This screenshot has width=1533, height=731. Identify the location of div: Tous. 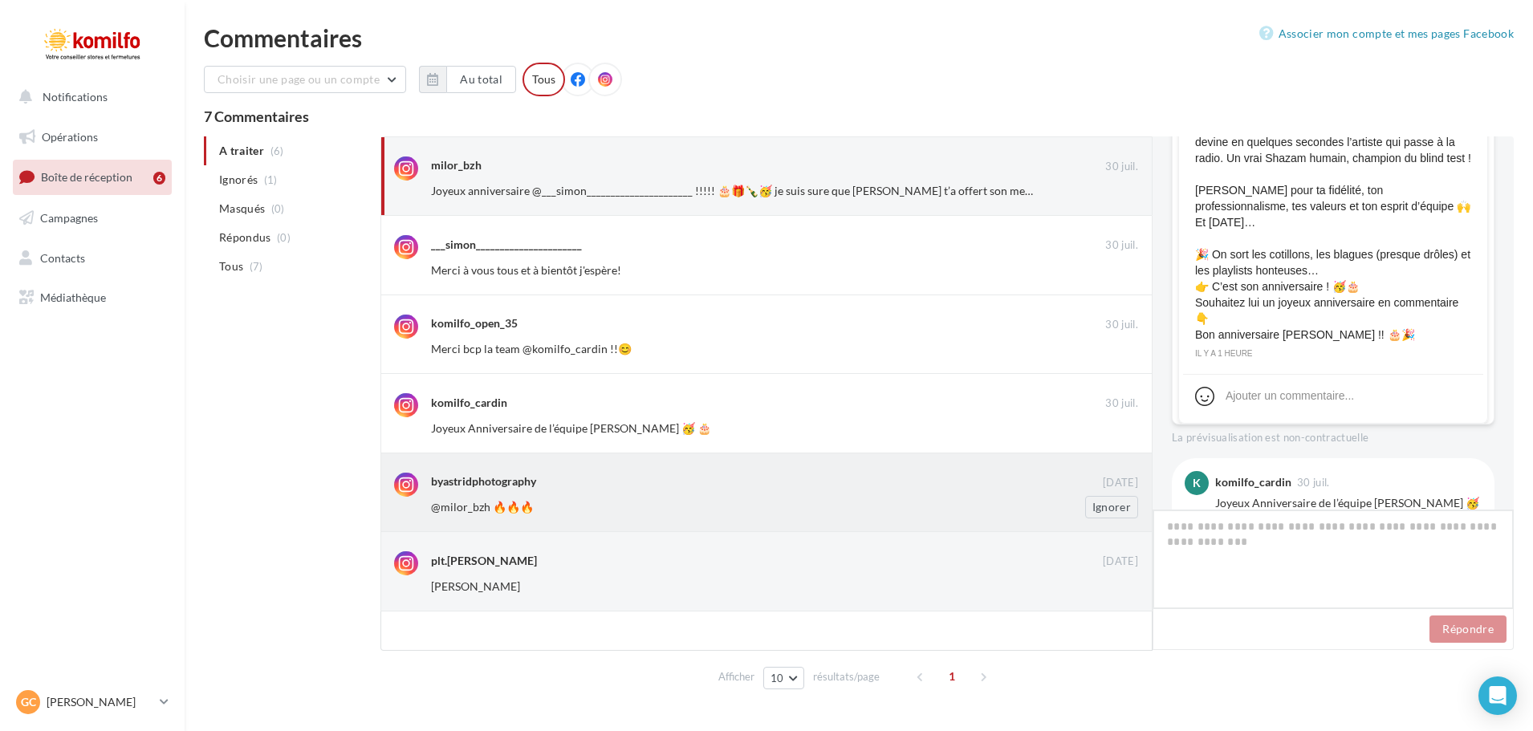
(543, 79).